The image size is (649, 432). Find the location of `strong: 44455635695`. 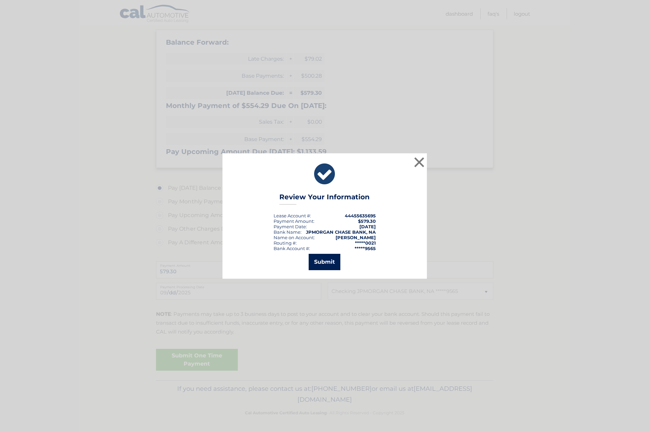

strong: 44455635695 is located at coordinates (360, 216).